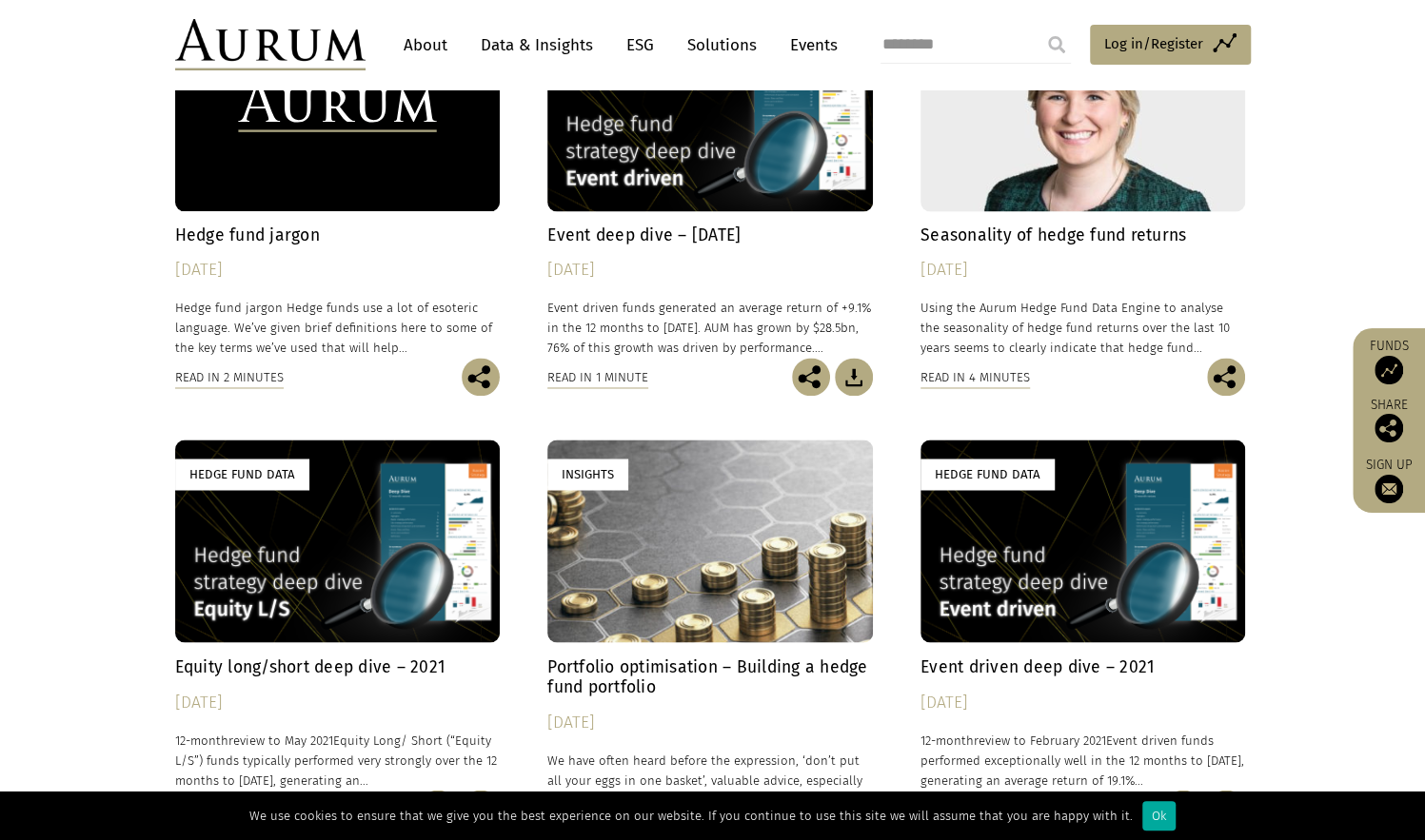 Image resolution: width=1425 pixels, height=840 pixels. What do you see at coordinates (722, 45) in the screenshot?
I see `a: Solutions` at bounding box center [722, 45].